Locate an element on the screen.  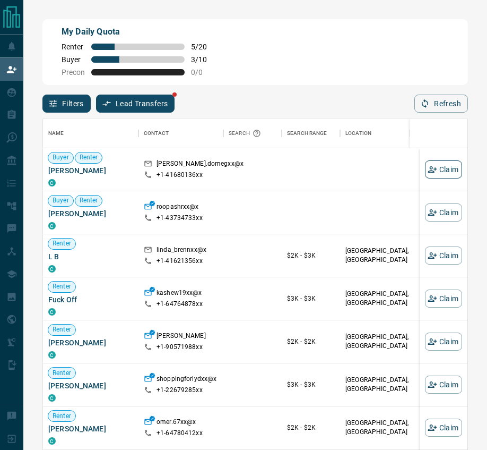
p: My Daily Quota is located at coordinates (138, 32).